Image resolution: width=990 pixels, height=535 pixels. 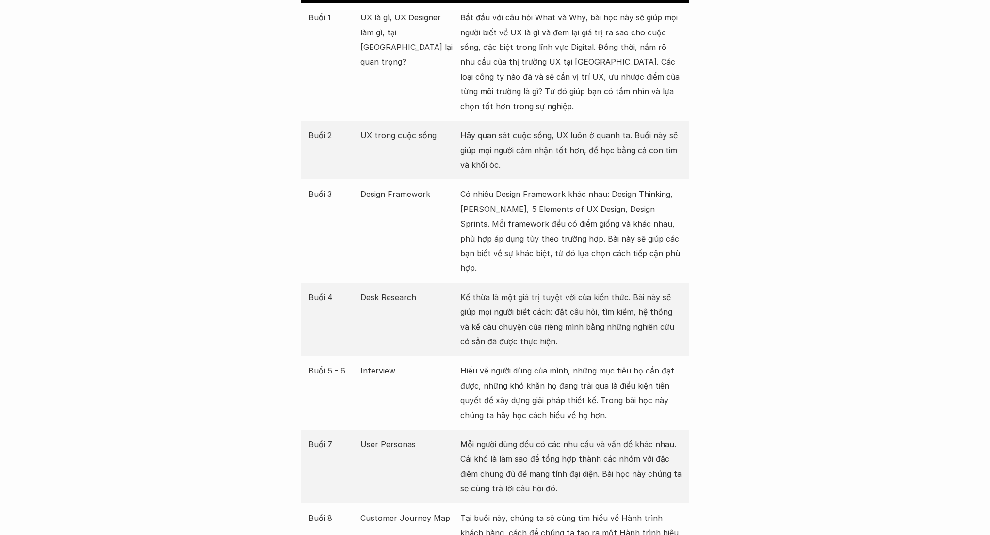 What do you see at coordinates (332, 371) in the screenshot?
I see `p: Buổi 5 - 6` at bounding box center [332, 371].